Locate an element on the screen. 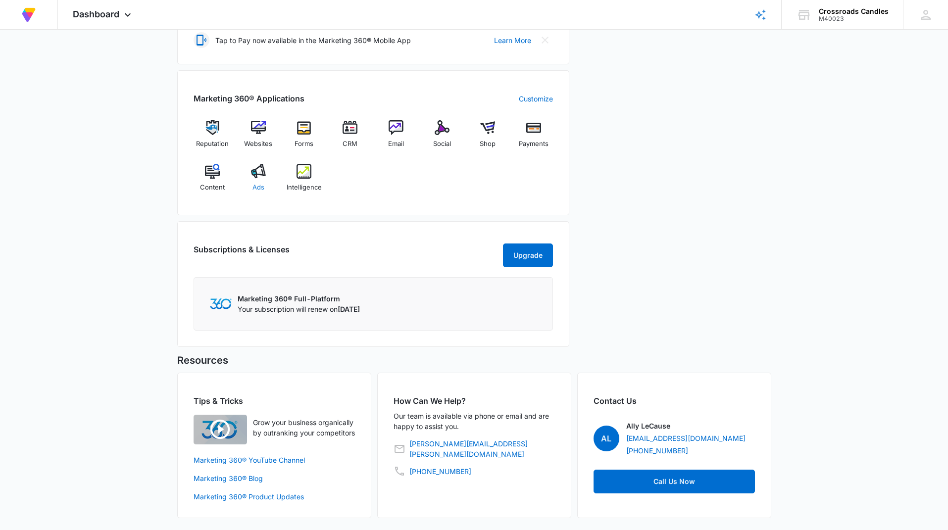  h5: Resources is located at coordinates (474, 360).